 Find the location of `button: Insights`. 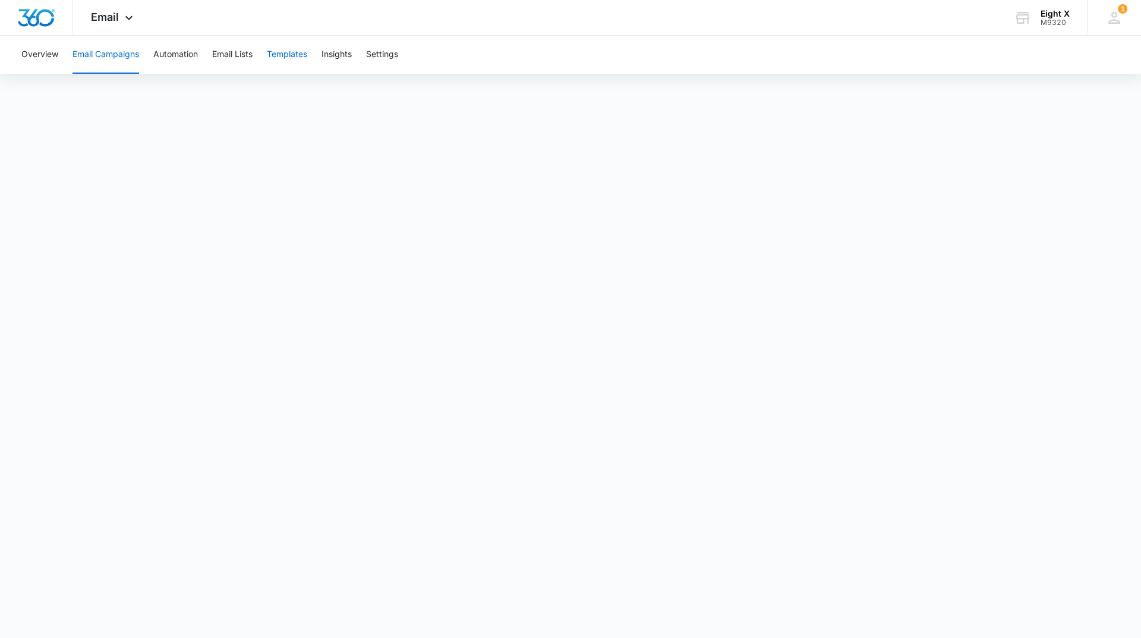

button: Insights is located at coordinates (336, 55).